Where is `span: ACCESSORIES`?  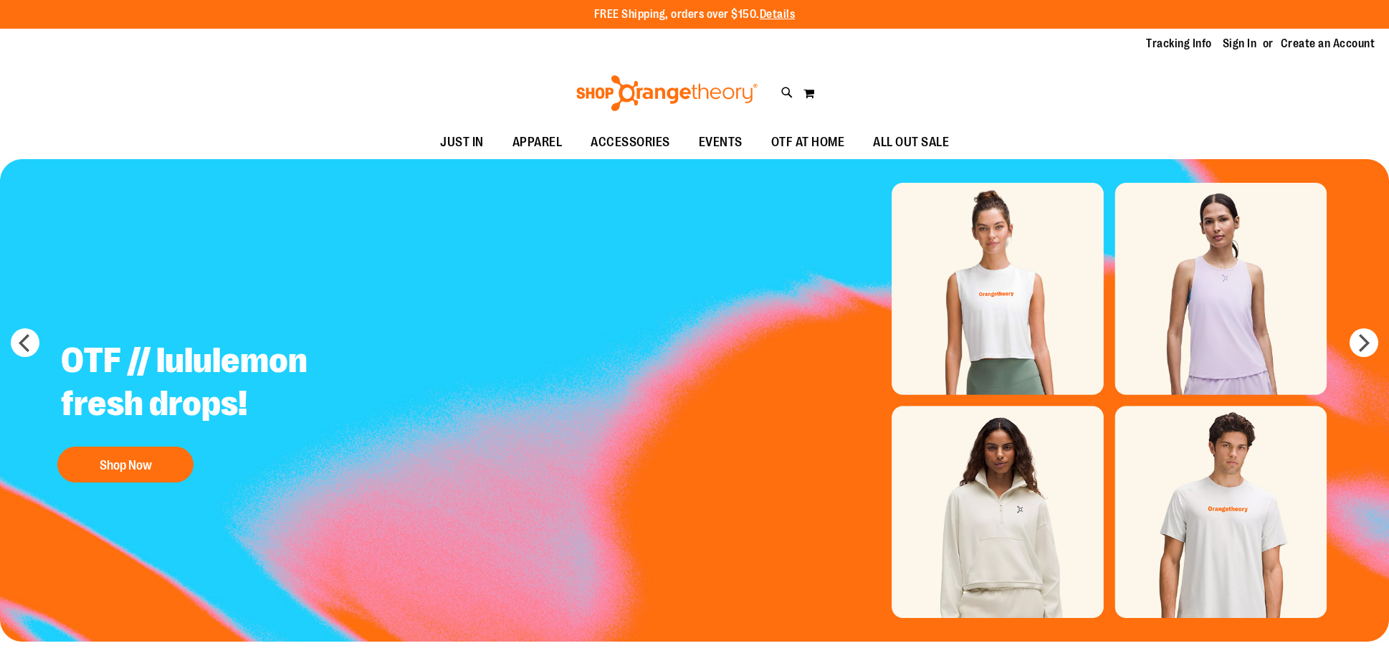 span: ACCESSORIES is located at coordinates (630, 142).